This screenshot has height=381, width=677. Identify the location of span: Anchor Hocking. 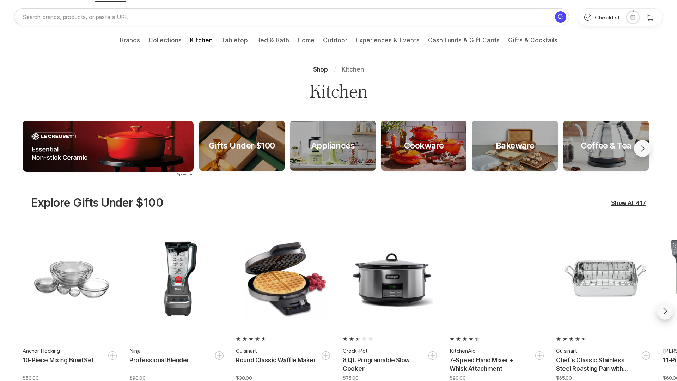
(41, 351).